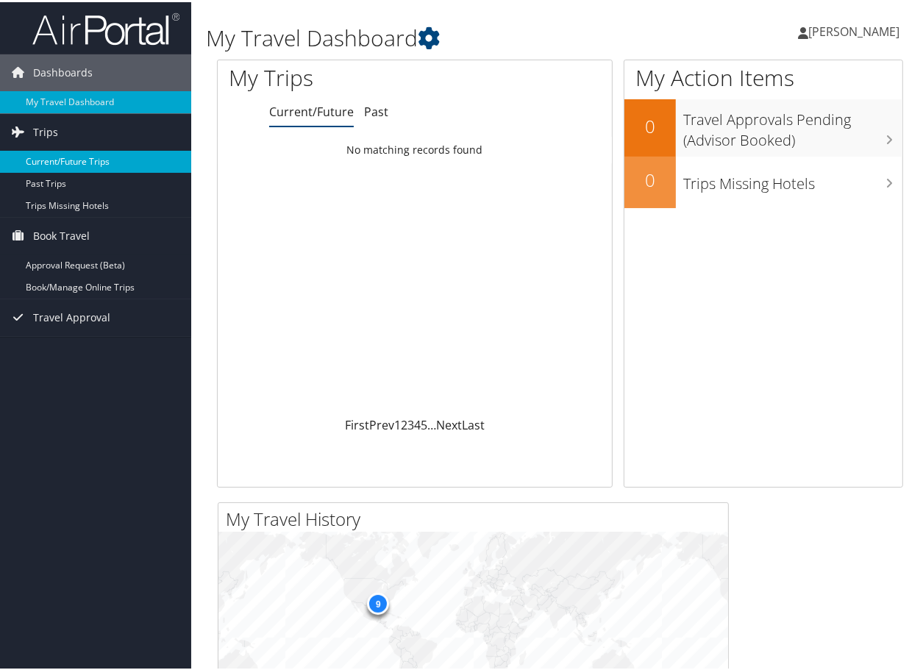 The image size is (923, 670). Describe the element at coordinates (764, 76) in the screenshot. I see `h1: My Action Items` at that location.